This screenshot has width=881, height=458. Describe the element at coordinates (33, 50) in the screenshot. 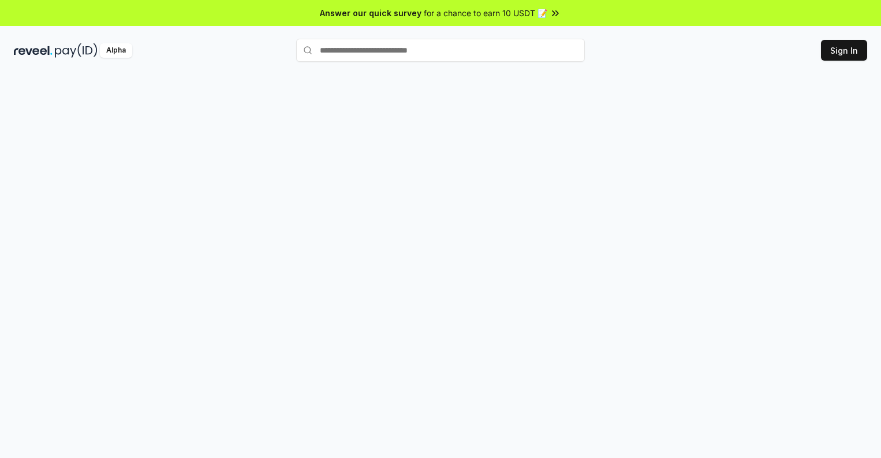

I see `img: reveel_dark` at that location.